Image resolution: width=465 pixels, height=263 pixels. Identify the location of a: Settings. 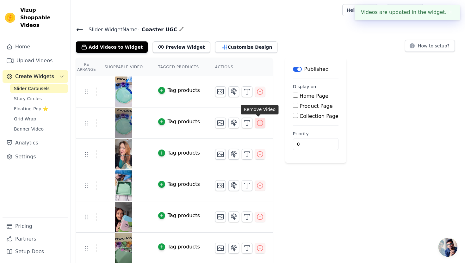
(35, 157).